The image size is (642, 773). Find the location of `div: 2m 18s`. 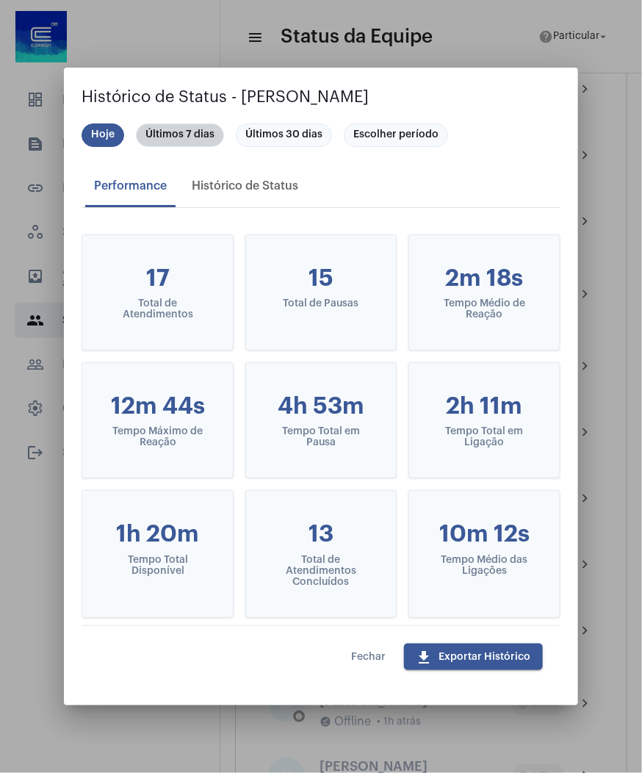

div: 2m 18s is located at coordinates (484, 279).